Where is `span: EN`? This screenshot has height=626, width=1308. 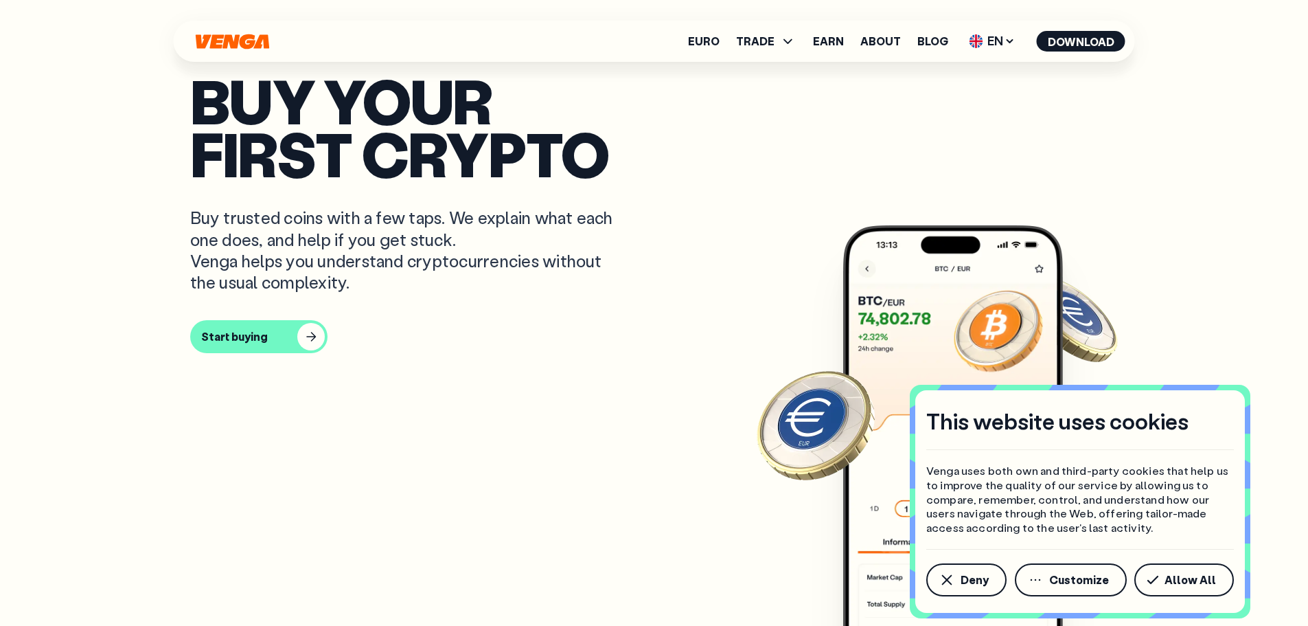
span: EN is located at coordinates (992, 41).